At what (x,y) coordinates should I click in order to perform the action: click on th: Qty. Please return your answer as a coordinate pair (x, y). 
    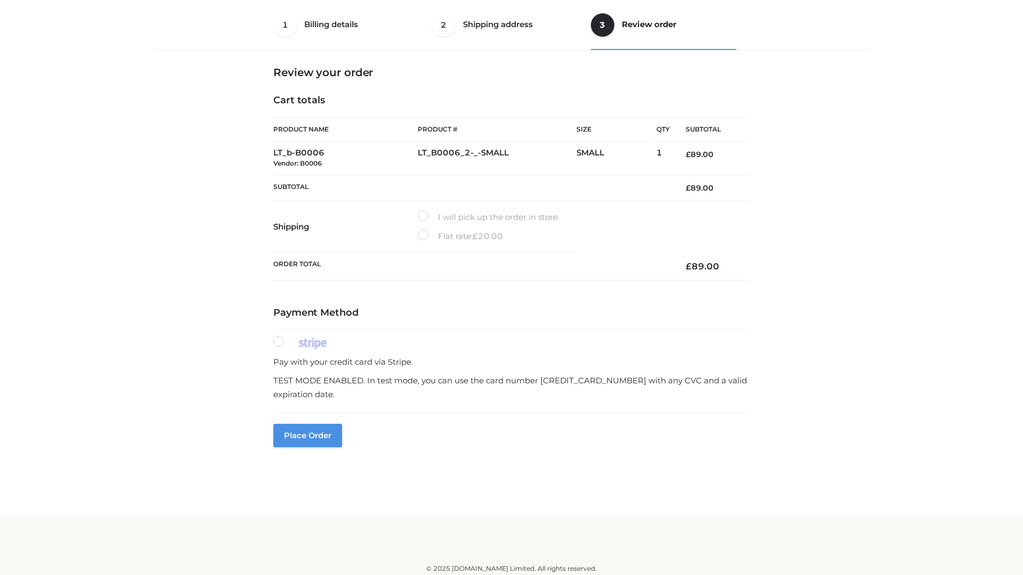
    Looking at the image, I should click on (663, 129).